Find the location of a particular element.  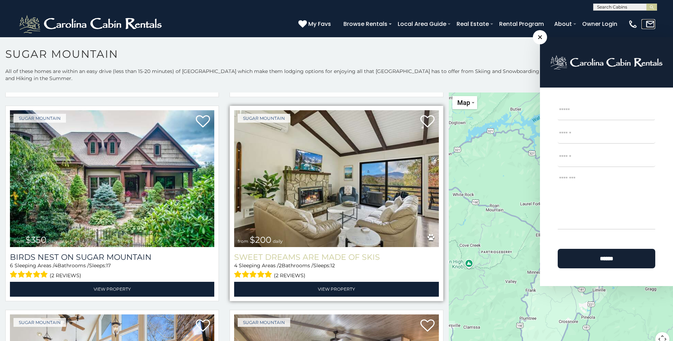

span: 6 is located at coordinates (11, 266).